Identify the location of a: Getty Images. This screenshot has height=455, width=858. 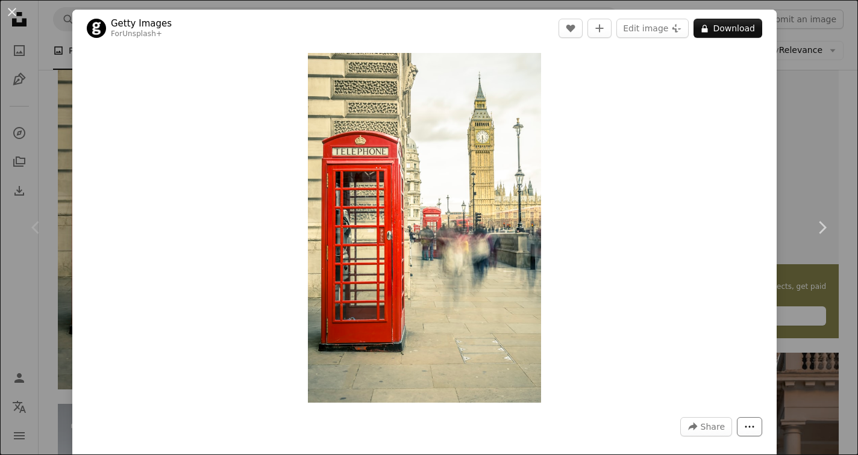
(141, 23).